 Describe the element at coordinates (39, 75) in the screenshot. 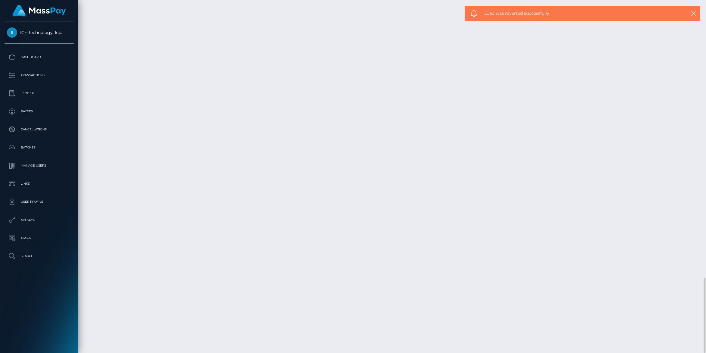

I see `p: Transactions` at that location.